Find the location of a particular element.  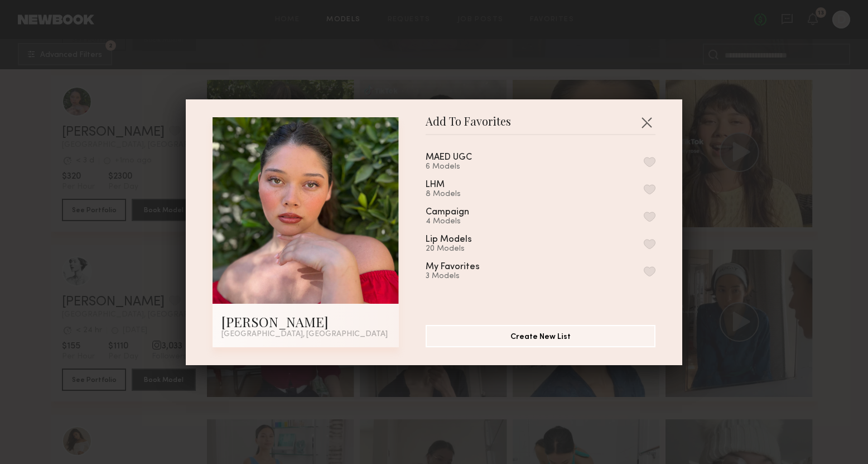

button: Close is located at coordinates (646, 122).